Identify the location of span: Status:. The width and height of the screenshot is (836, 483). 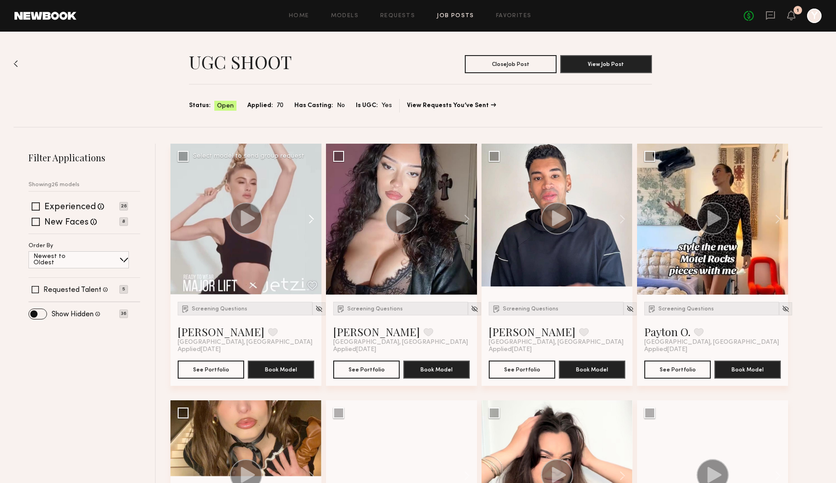
(200, 106).